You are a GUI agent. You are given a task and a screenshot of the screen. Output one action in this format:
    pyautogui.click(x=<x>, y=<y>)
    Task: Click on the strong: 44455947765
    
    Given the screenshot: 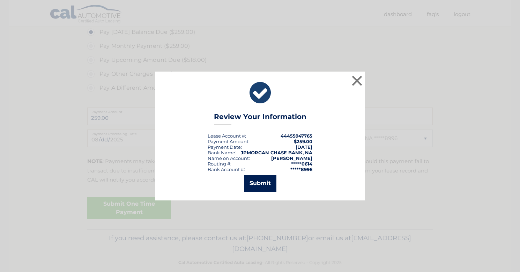 What is the action you would take?
    pyautogui.click(x=296, y=136)
    